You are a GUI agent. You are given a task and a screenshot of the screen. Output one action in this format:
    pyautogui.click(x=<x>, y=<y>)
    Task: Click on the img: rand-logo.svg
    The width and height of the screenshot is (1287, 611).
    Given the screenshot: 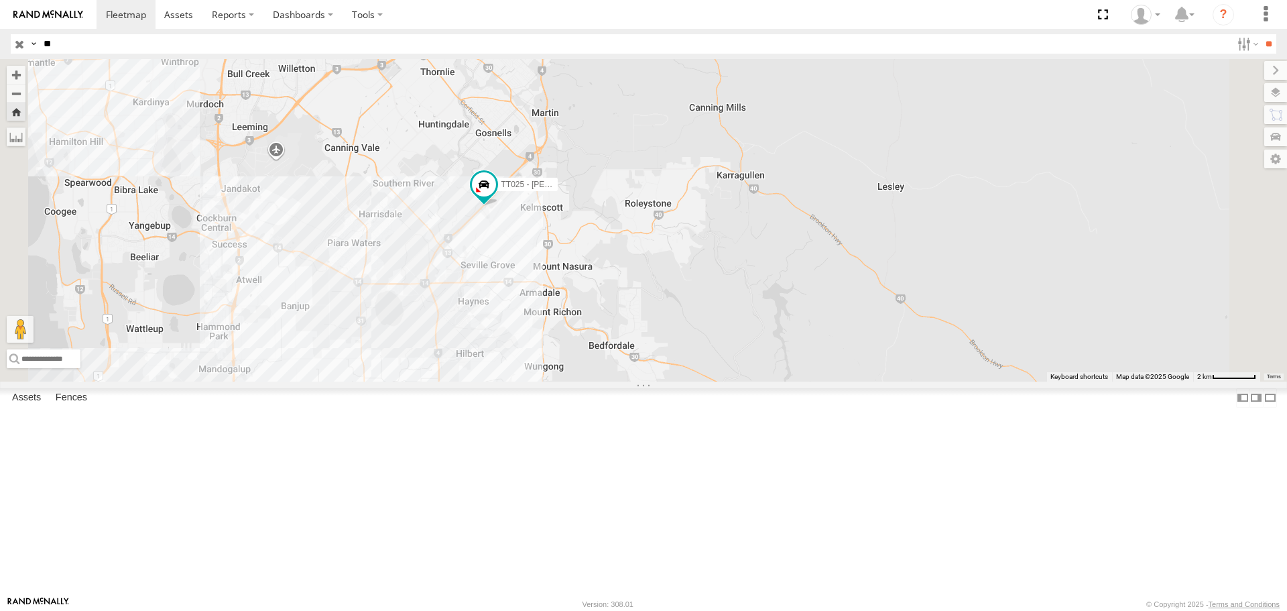 What is the action you would take?
    pyautogui.click(x=48, y=15)
    